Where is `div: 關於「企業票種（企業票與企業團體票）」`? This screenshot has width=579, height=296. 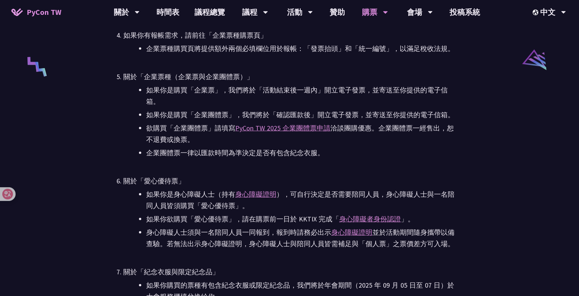
div: 關於「企業票種（企業票與企業團體票）」 is located at coordinates (289, 77).